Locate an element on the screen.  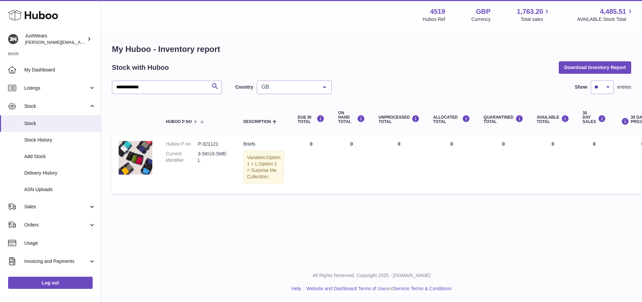
dd: 3-SKU3-SME-L is located at coordinates (214, 157).